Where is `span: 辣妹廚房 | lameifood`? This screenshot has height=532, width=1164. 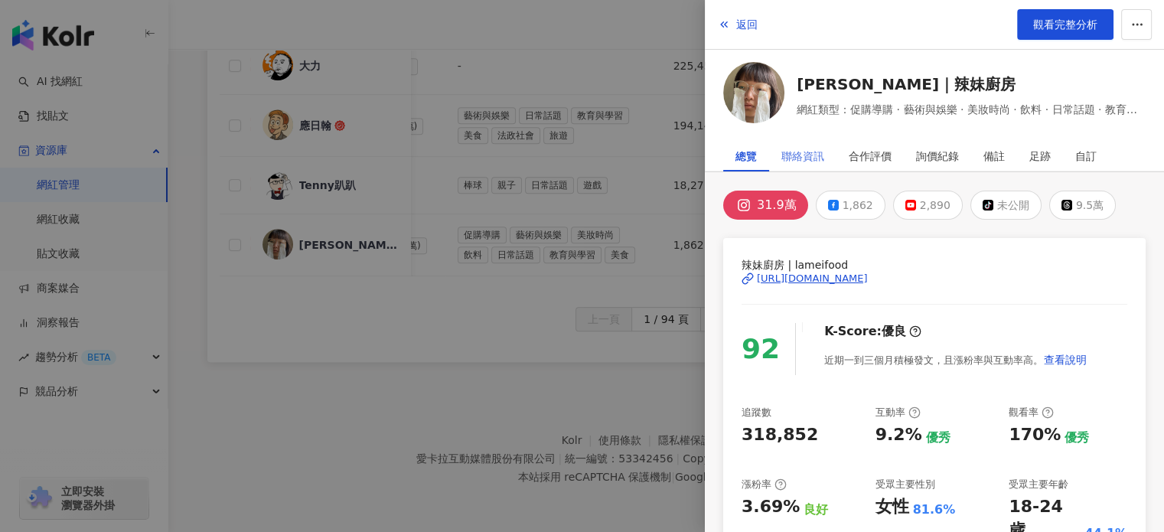 span: 辣妹廚房 | lameifood is located at coordinates (934, 265).